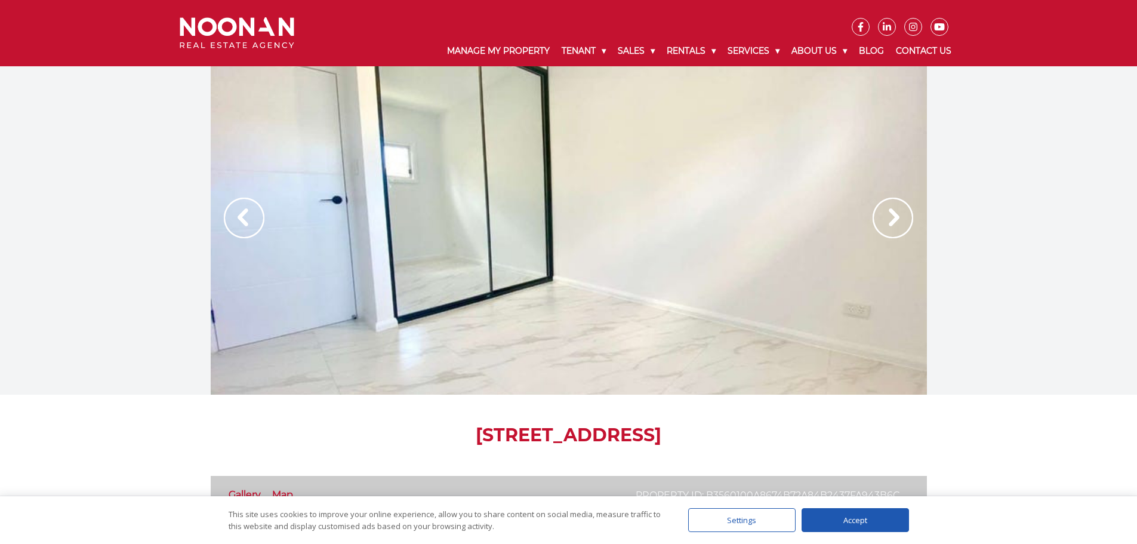 Image resolution: width=1137 pixels, height=544 pixels. What do you see at coordinates (498, 51) in the screenshot?
I see `a: Manage My Property` at bounding box center [498, 51].